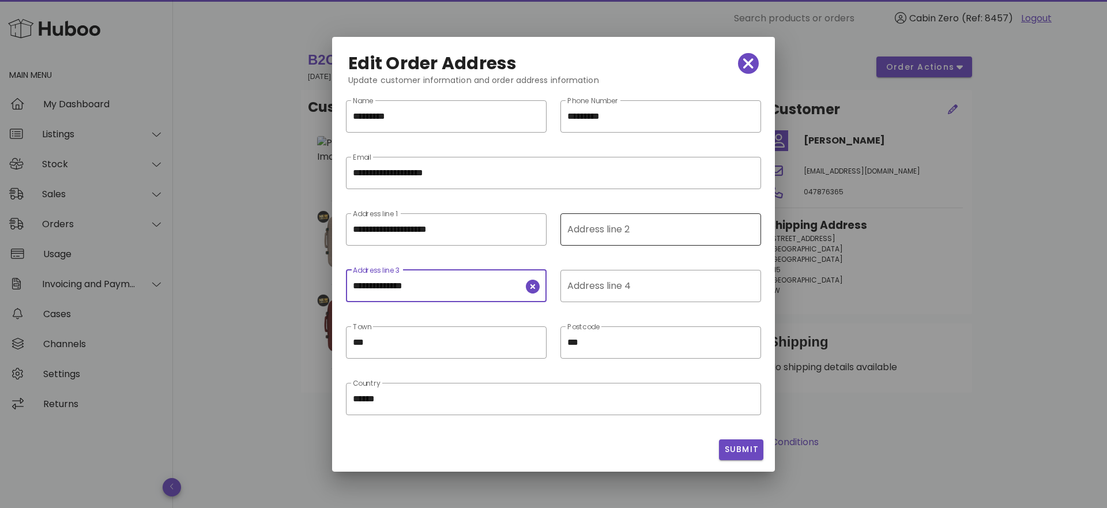  I want to click on label: Address line 3, so click(376, 270).